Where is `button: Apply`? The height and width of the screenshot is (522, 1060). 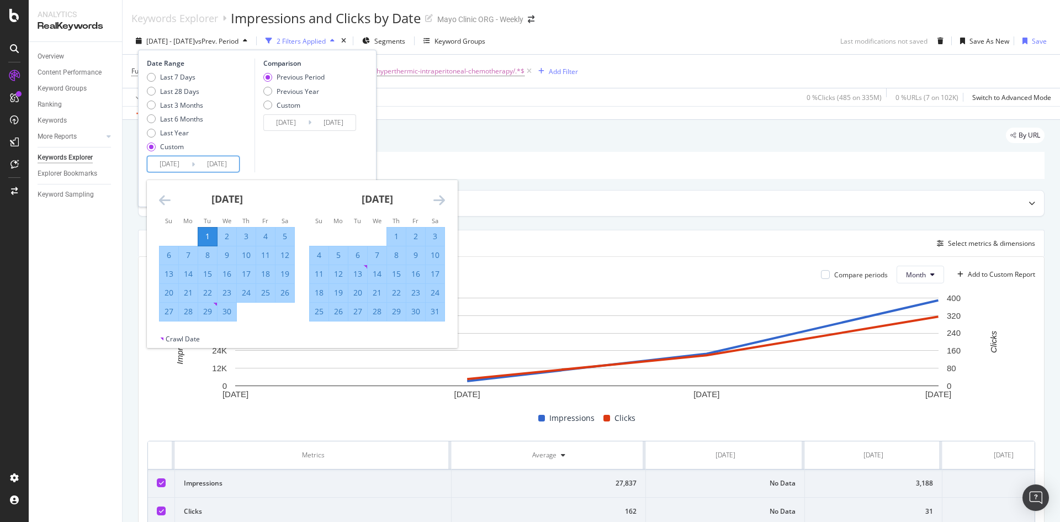 button: Apply is located at coordinates (147, 97).